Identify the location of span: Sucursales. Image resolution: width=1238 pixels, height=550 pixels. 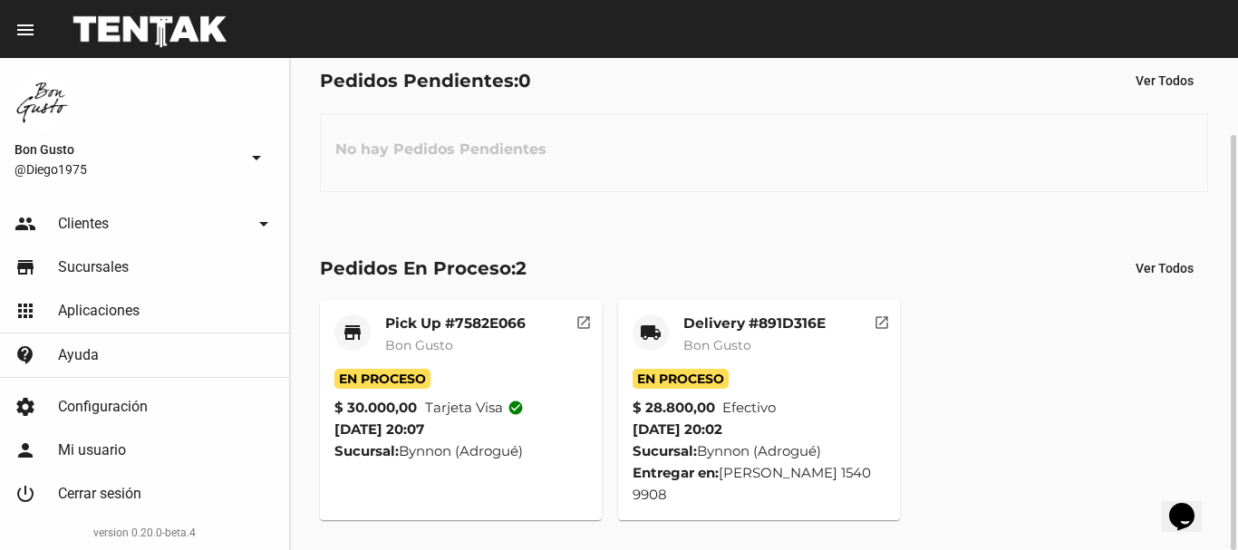
(93, 267).